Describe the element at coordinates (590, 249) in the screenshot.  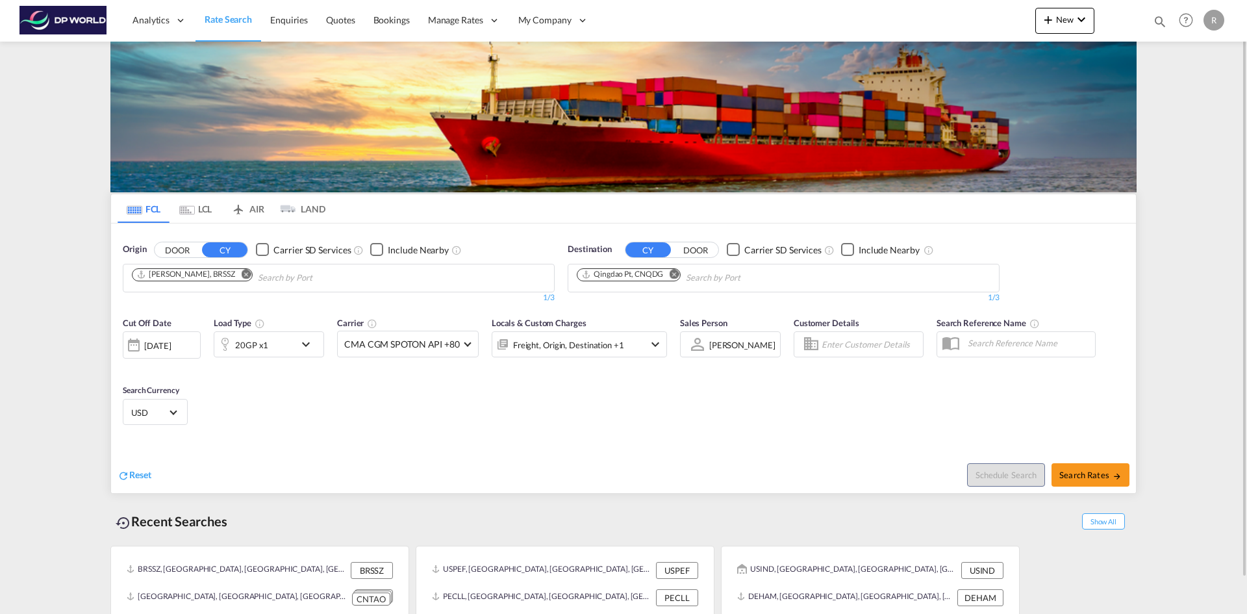
I see `span: Destination` at that location.